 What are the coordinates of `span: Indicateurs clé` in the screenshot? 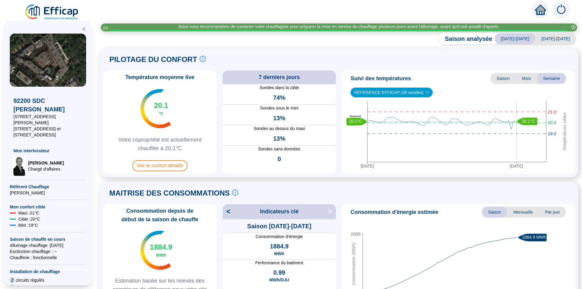 It's located at (279, 212).